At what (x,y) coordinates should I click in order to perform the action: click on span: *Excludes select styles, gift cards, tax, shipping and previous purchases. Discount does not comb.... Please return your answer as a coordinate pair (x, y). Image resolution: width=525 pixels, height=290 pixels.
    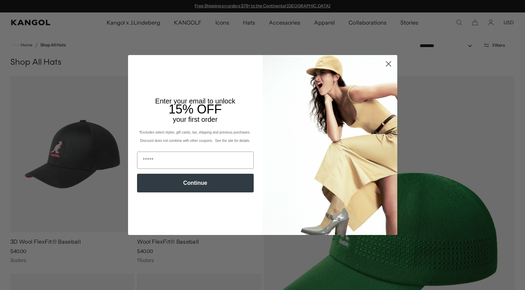
    Looking at the image, I should click on (195, 136).